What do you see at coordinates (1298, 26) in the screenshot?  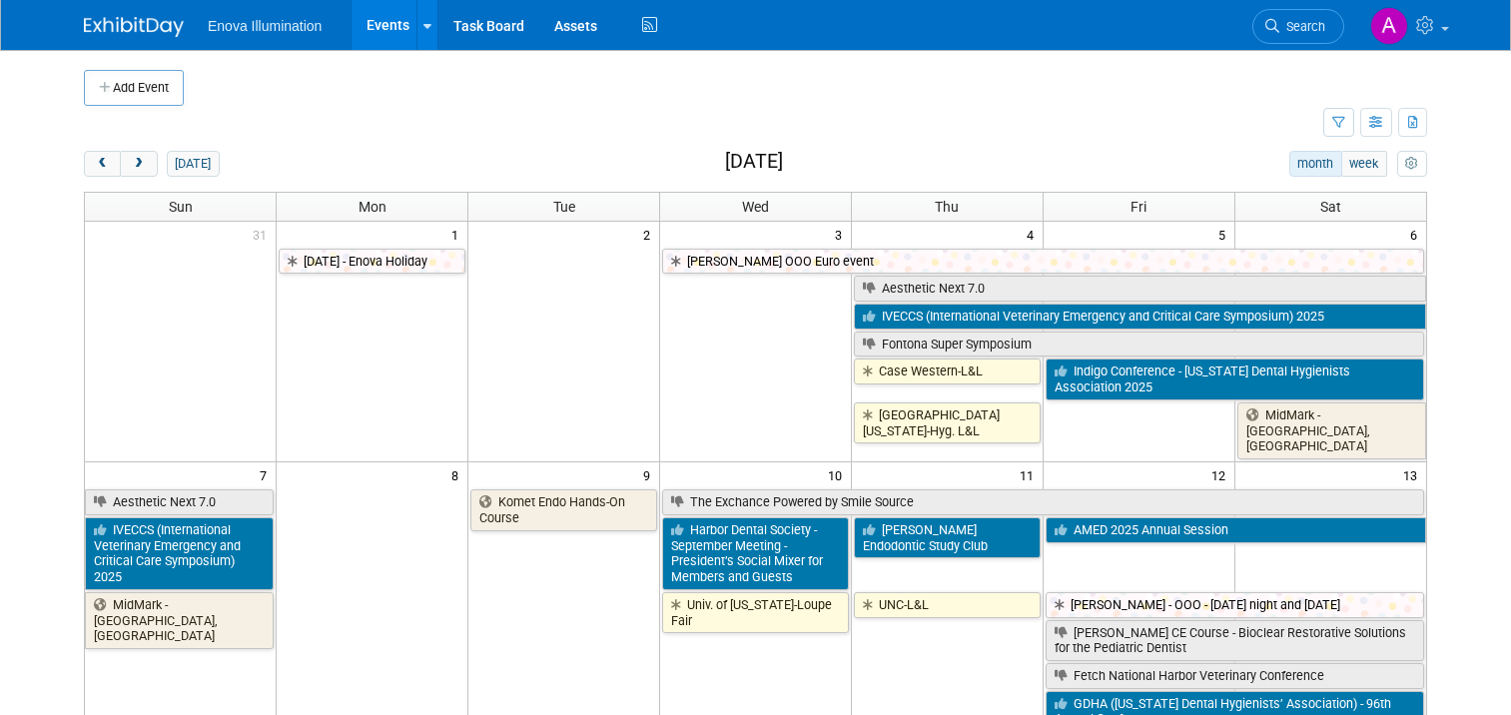 I see `a: Search` at bounding box center [1298, 26].